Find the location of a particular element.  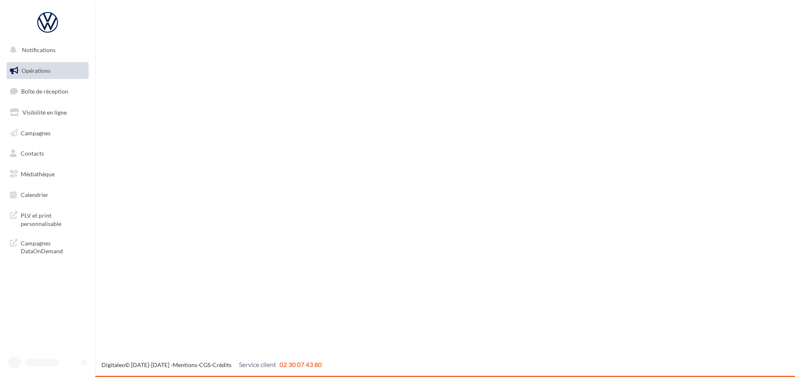

span: Service client is located at coordinates (257, 364).